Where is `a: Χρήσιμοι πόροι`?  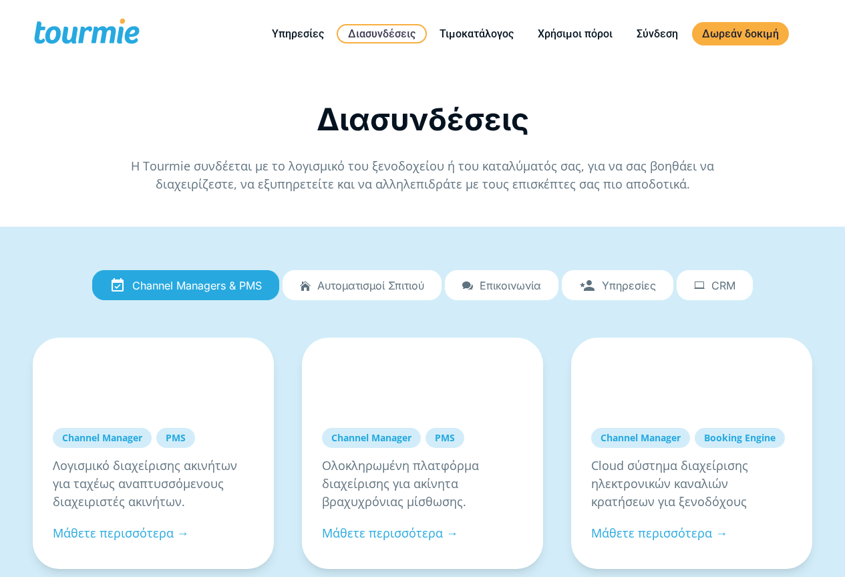 a: Χρήσιμοι πόροι is located at coordinates (575, 33).